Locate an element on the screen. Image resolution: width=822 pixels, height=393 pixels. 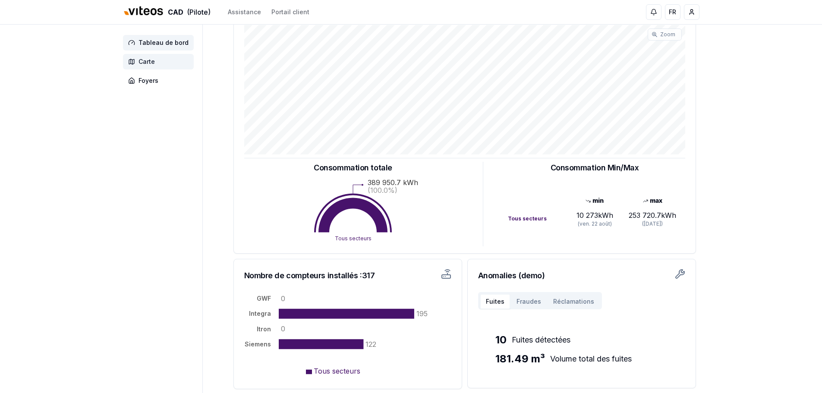
button: Fraudes is located at coordinates (528, 301).